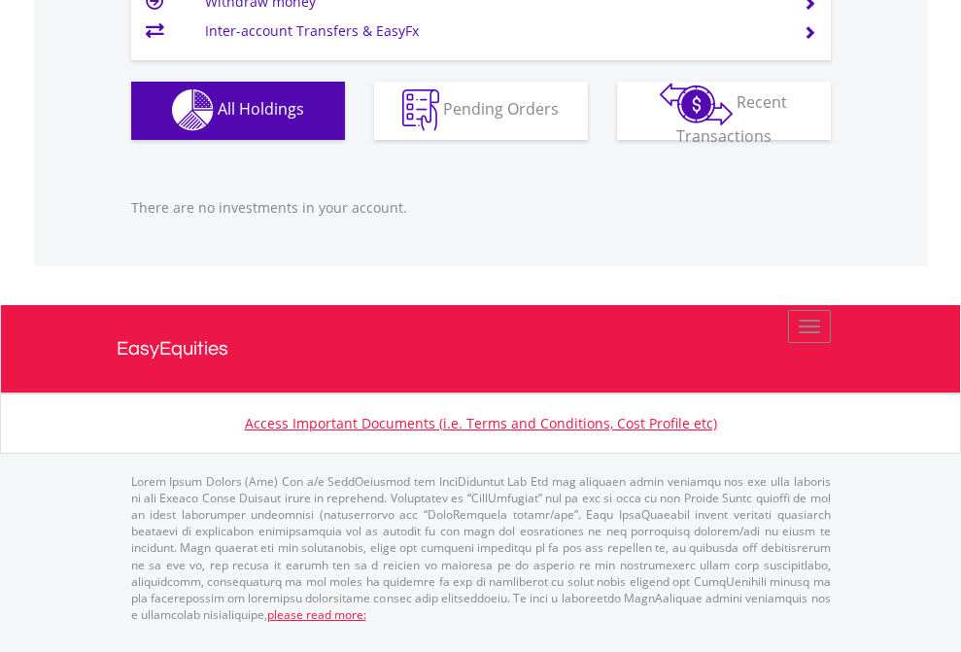  What do you see at coordinates (481, 208) in the screenshot?
I see `p: There are no investments in your account.` at bounding box center [481, 208].